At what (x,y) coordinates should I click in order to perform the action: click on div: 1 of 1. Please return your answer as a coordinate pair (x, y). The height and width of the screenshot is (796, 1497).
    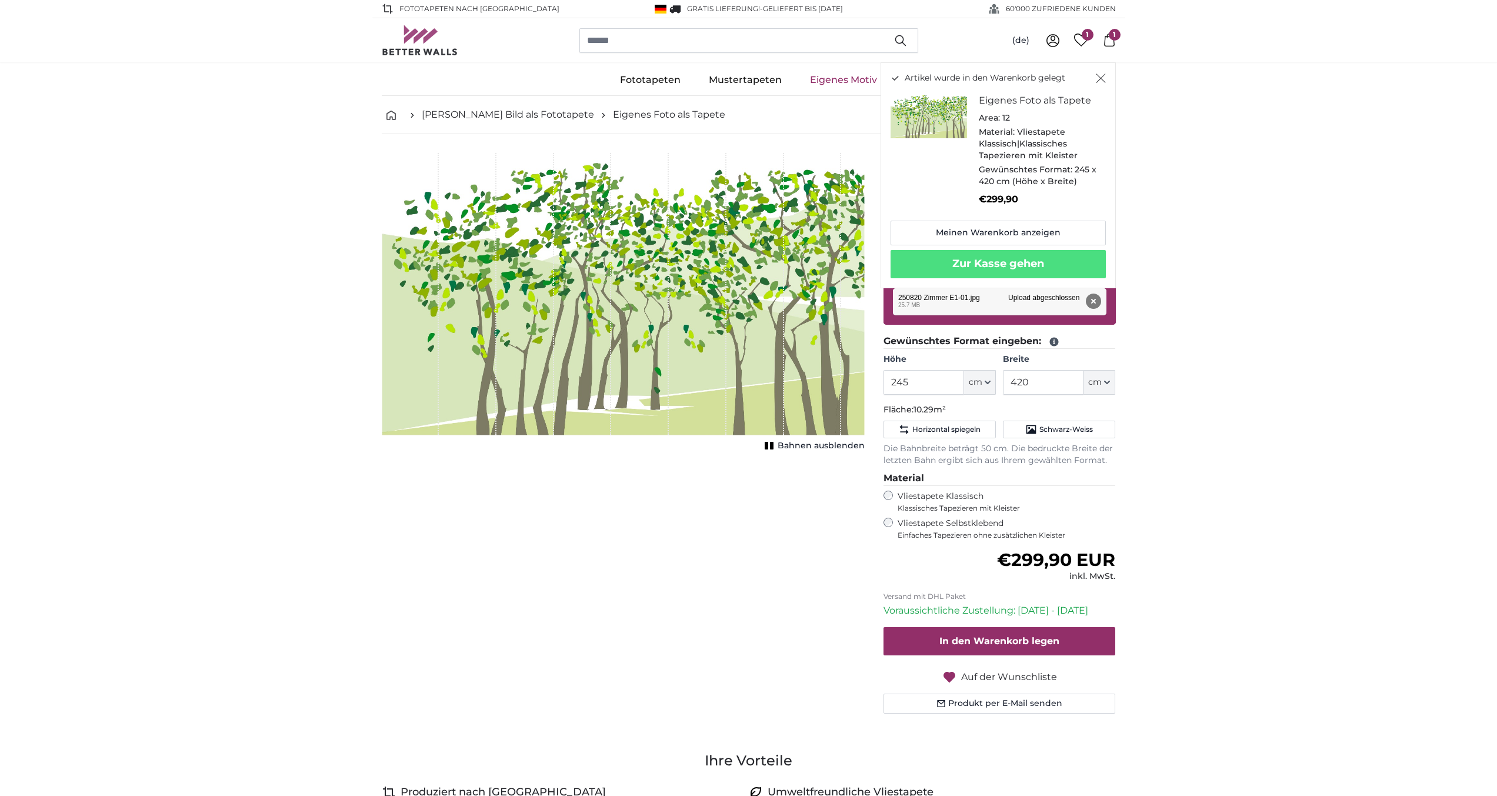
    Looking at the image, I should click on (623, 304).